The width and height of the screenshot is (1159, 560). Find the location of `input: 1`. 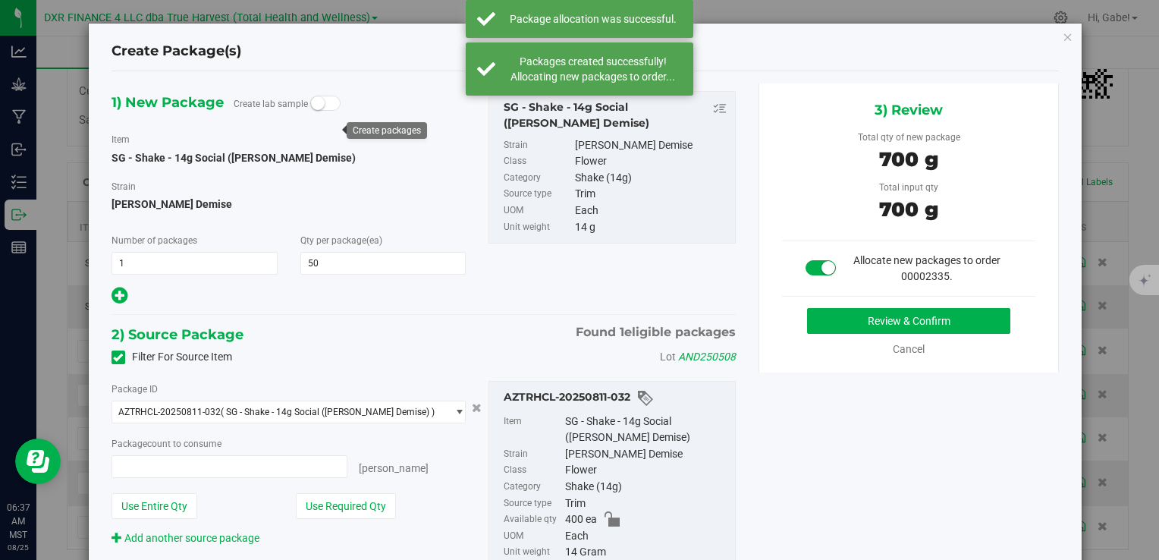

input: 1 is located at coordinates (194, 263).